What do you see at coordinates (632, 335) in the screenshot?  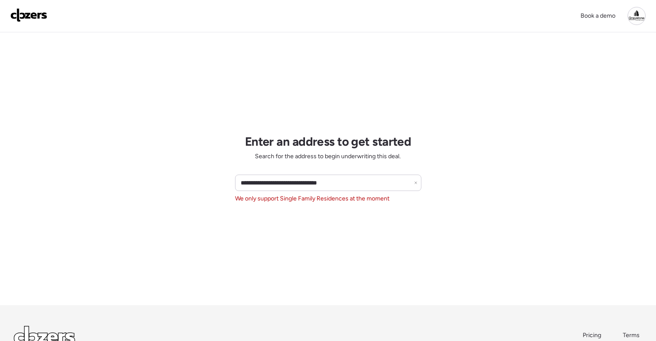 I see `a: Terms` at bounding box center [632, 335].